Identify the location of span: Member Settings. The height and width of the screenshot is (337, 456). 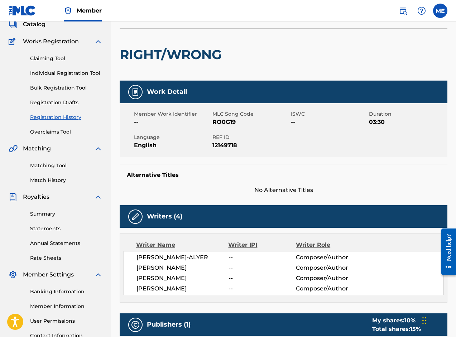
(48, 275).